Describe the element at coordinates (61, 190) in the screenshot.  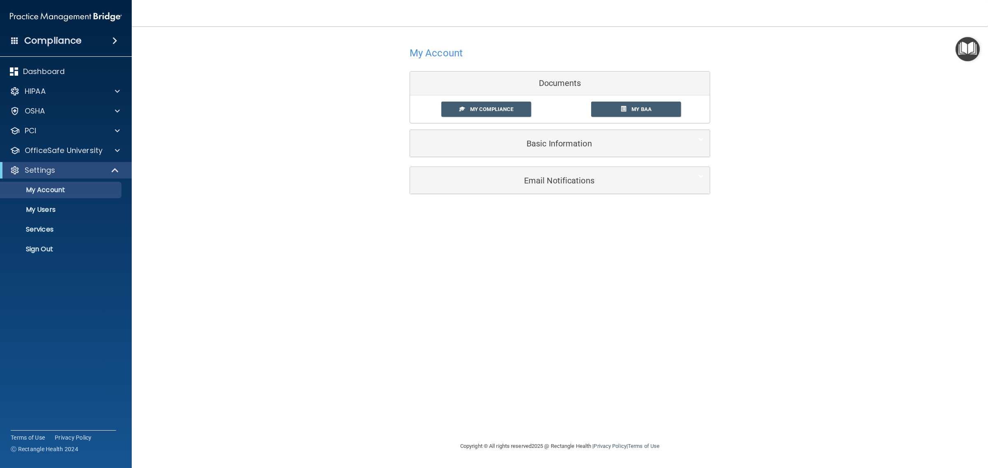
I see `p: My Account` at that location.